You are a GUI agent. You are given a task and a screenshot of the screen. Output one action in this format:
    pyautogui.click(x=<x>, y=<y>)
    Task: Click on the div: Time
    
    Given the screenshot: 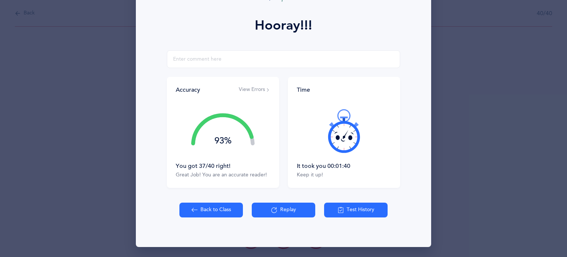 What is the action you would take?
    pyautogui.click(x=344, y=90)
    